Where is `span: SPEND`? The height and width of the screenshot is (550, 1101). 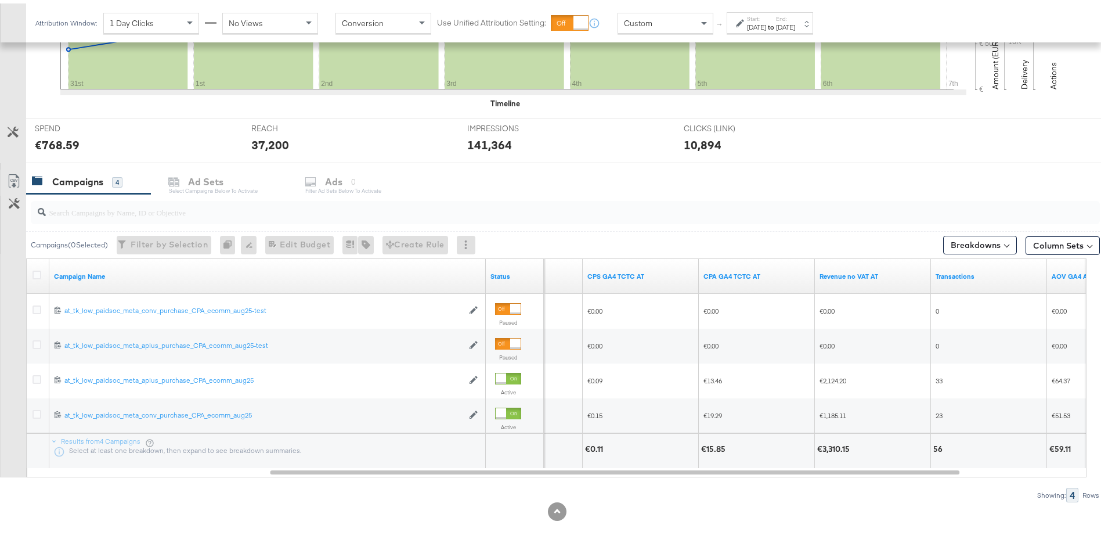
span: SPEND is located at coordinates (78, 125).